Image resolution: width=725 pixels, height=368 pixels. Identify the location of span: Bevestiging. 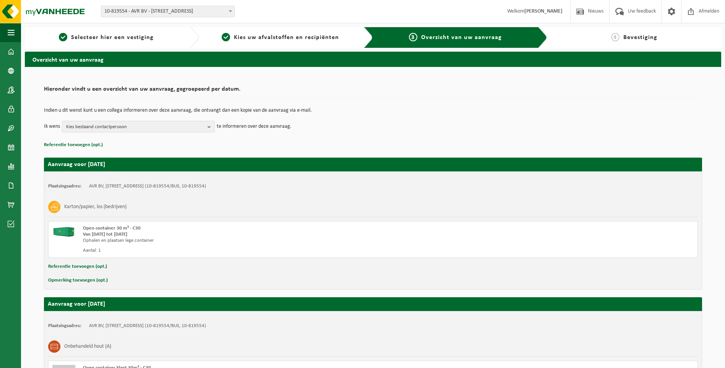
(640, 37).